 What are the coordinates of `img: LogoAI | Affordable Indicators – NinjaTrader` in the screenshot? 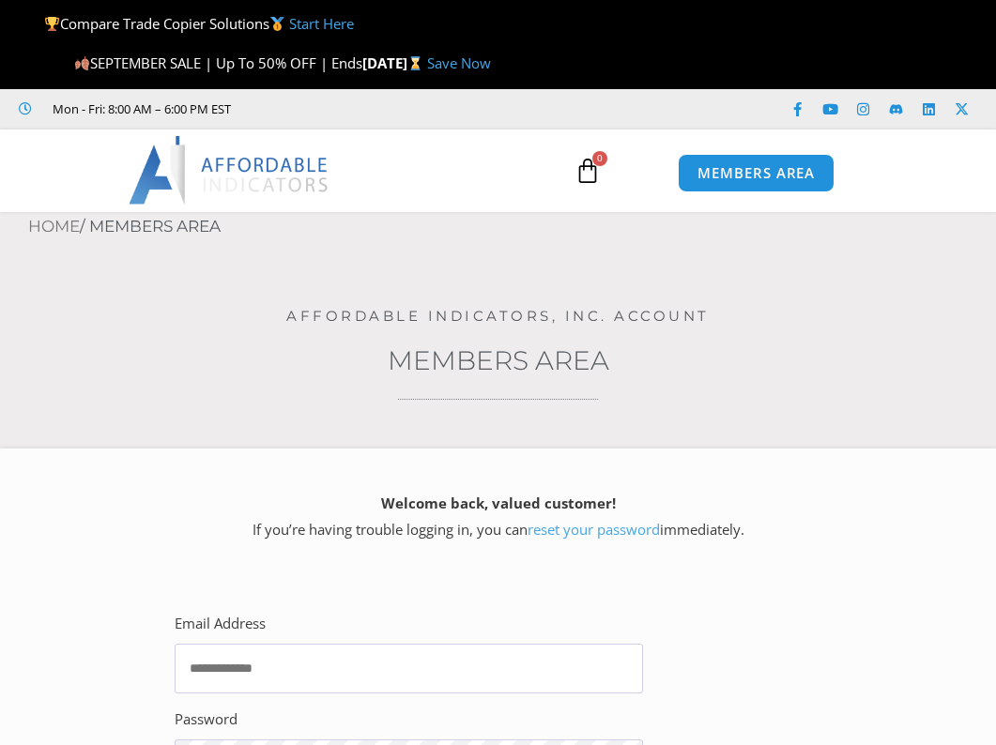 It's located at (229, 170).